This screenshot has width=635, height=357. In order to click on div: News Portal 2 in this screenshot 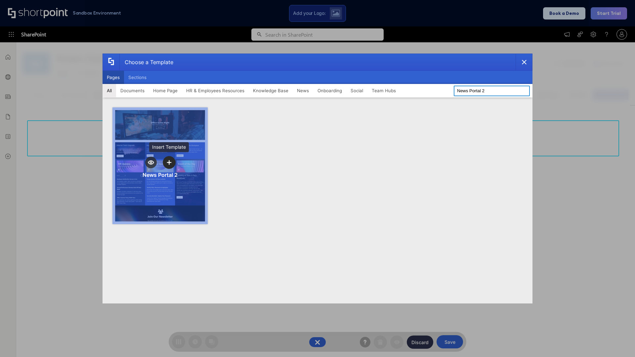, I will do `click(160, 175)`.